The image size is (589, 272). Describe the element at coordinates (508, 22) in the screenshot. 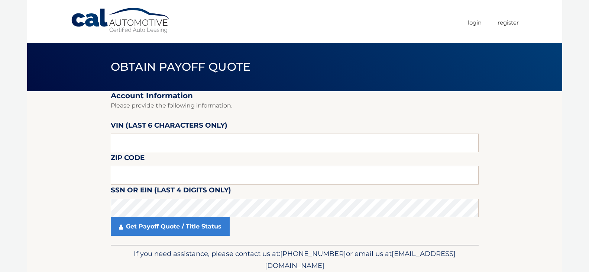

I see `a: Register` at that location.